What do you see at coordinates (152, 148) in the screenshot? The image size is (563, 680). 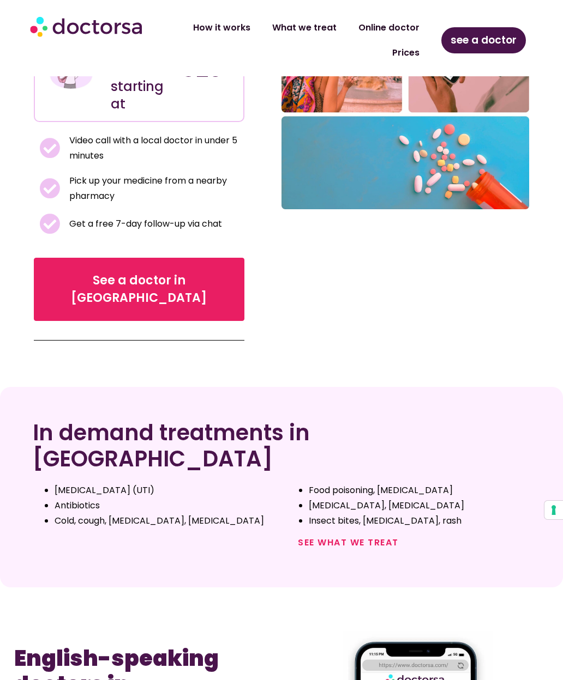 I see `span: Video call with a local doctor in under 5 minutes` at bounding box center [152, 148].